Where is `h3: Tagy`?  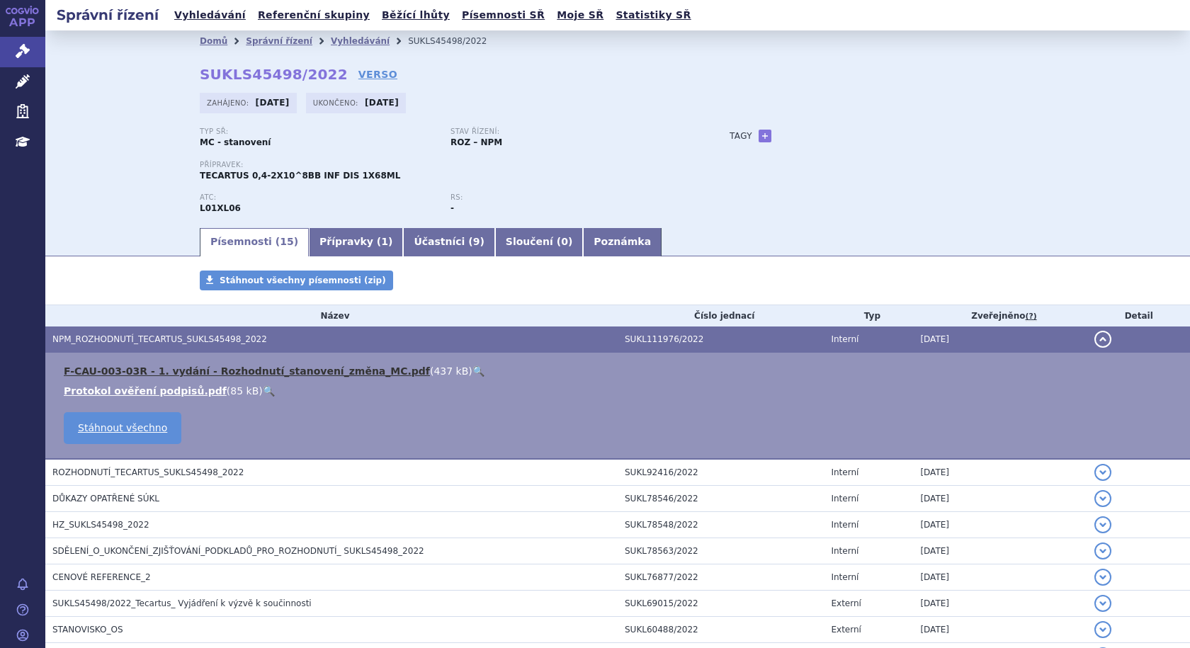 h3: Tagy is located at coordinates (741, 136).